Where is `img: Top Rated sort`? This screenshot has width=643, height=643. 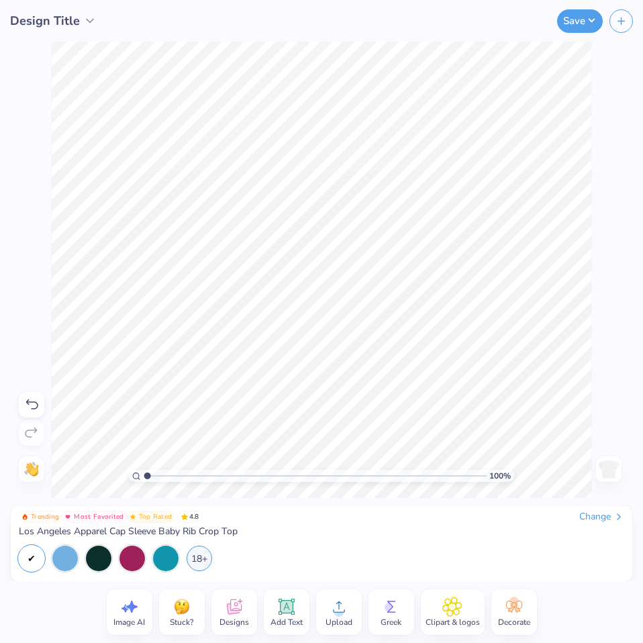
img: Top Rated sort is located at coordinates (133, 517).